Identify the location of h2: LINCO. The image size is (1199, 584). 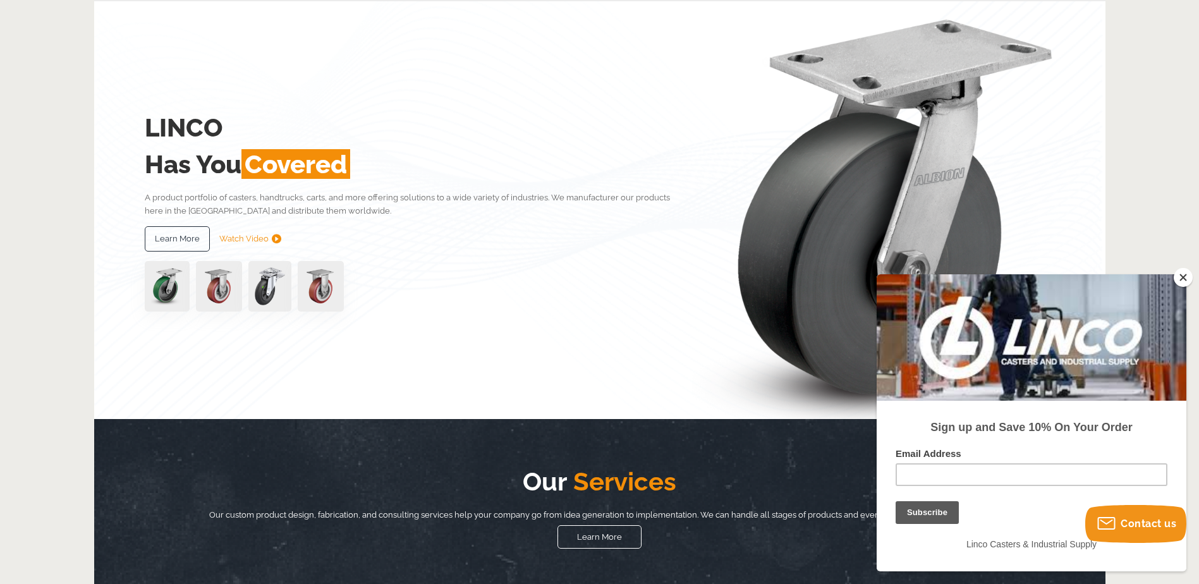
(417, 128).